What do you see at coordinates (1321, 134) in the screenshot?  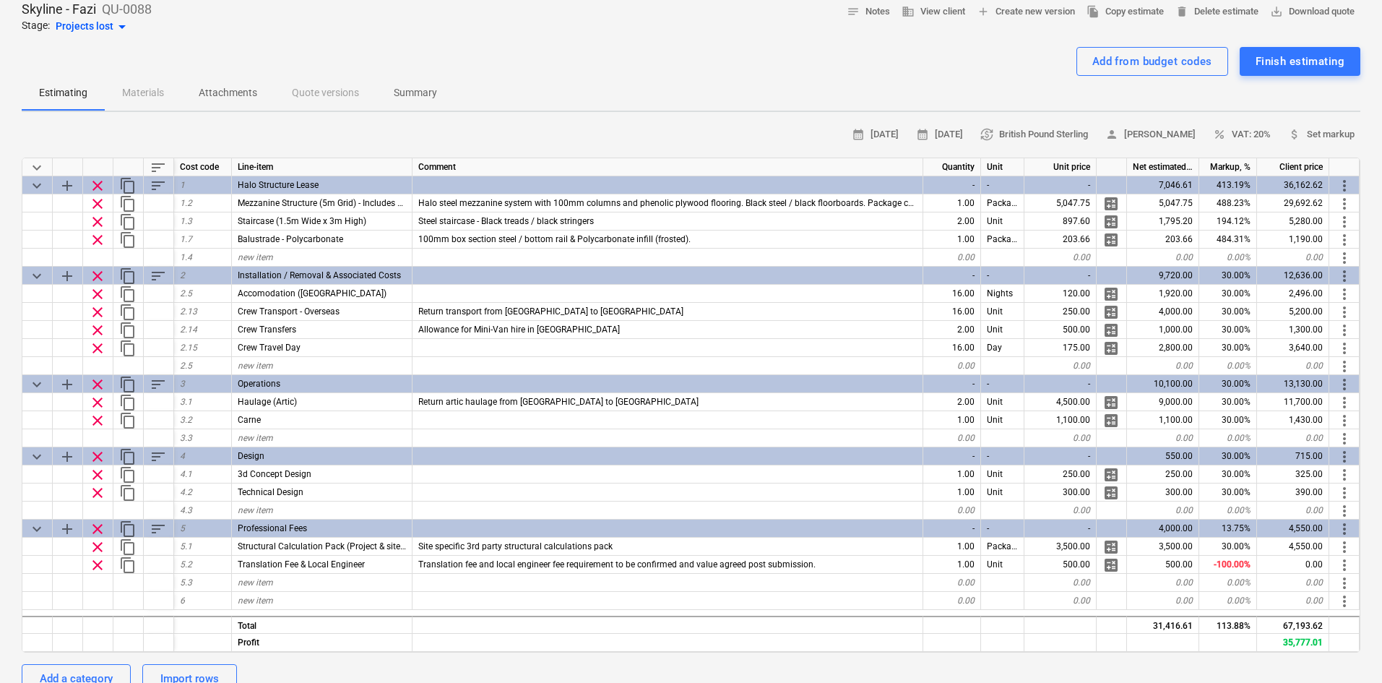 I see `button: Set markup` at bounding box center [1321, 134].